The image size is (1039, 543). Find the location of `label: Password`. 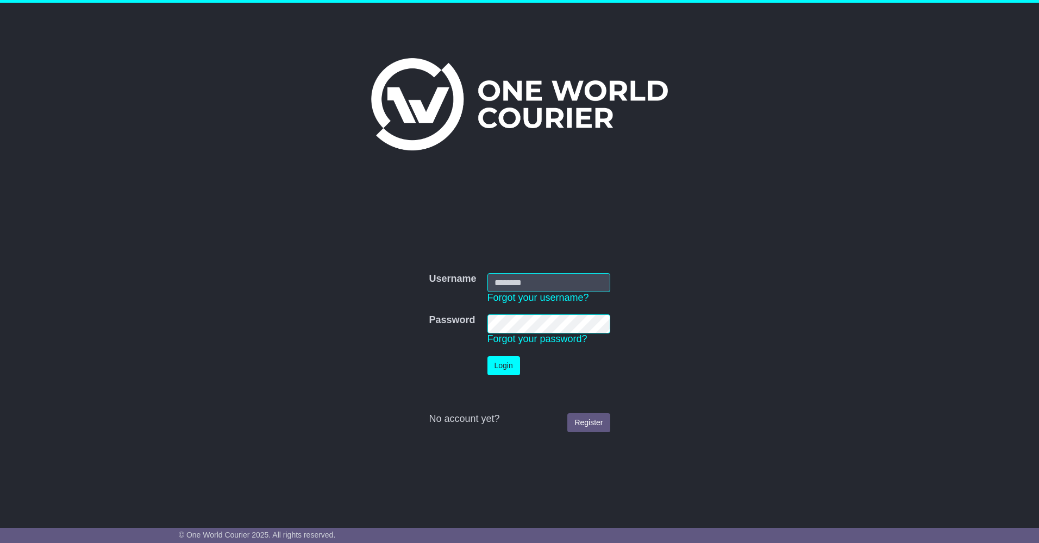

label: Password is located at coordinates (452, 321).